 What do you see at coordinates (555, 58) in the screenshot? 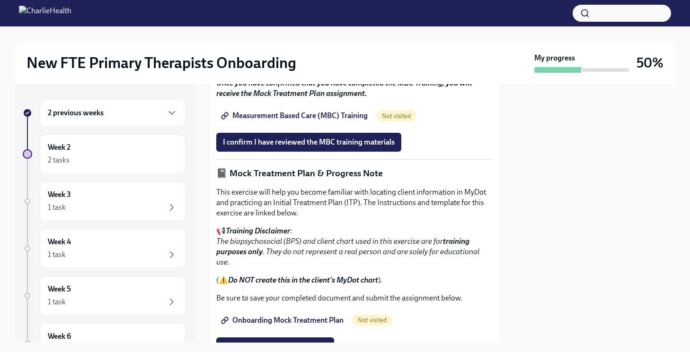
I see `strong: My progress` at bounding box center [555, 58].